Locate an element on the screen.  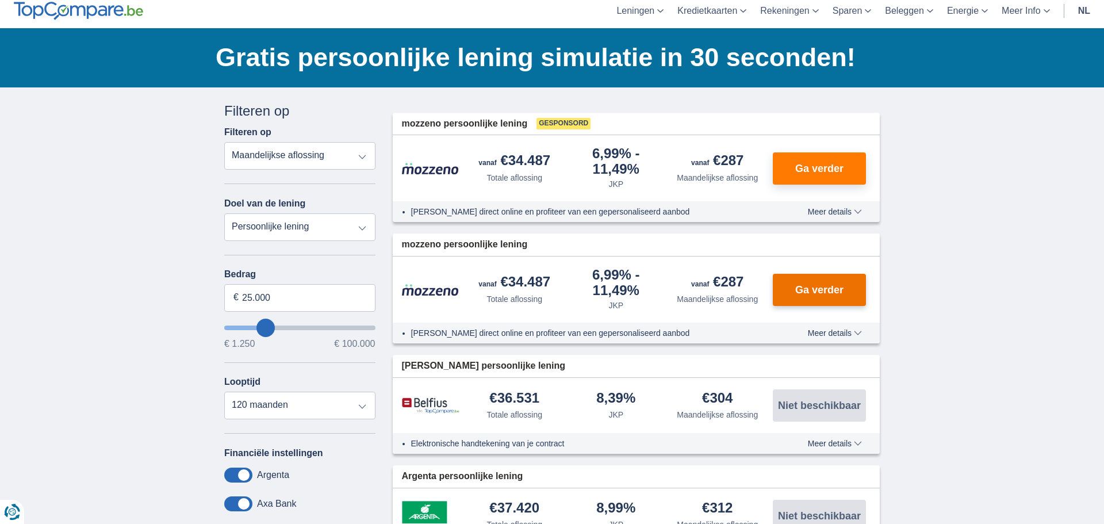
label: Bedrag is located at coordinates (300, 274).